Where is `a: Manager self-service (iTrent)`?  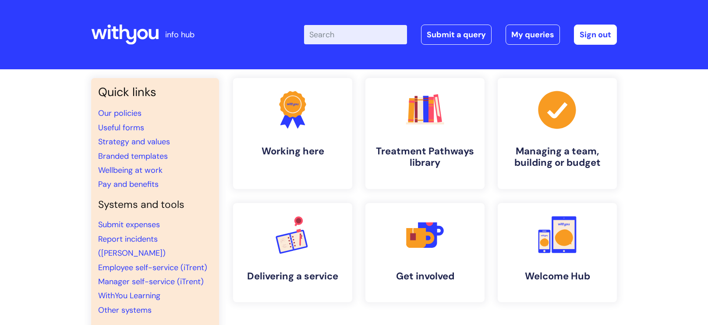 a: Manager self-service (iTrent) is located at coordinates (151, 281).